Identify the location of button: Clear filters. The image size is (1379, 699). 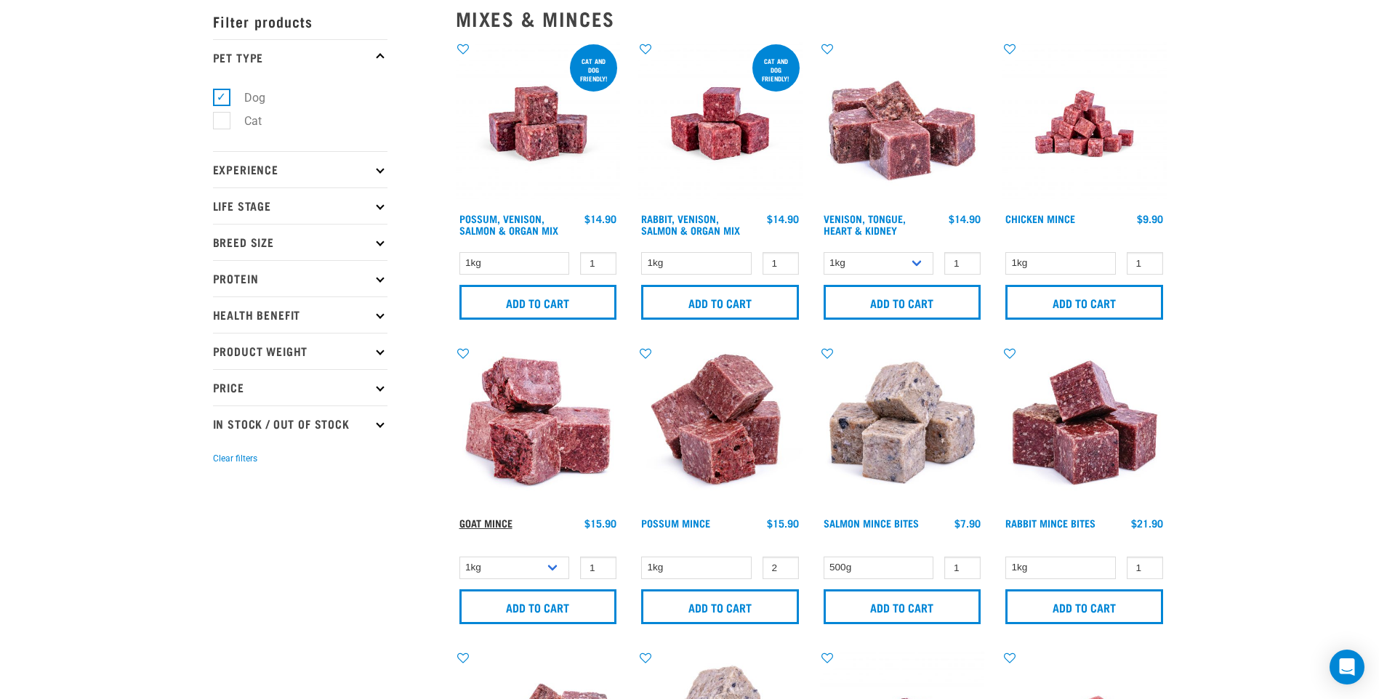
(235, 459).